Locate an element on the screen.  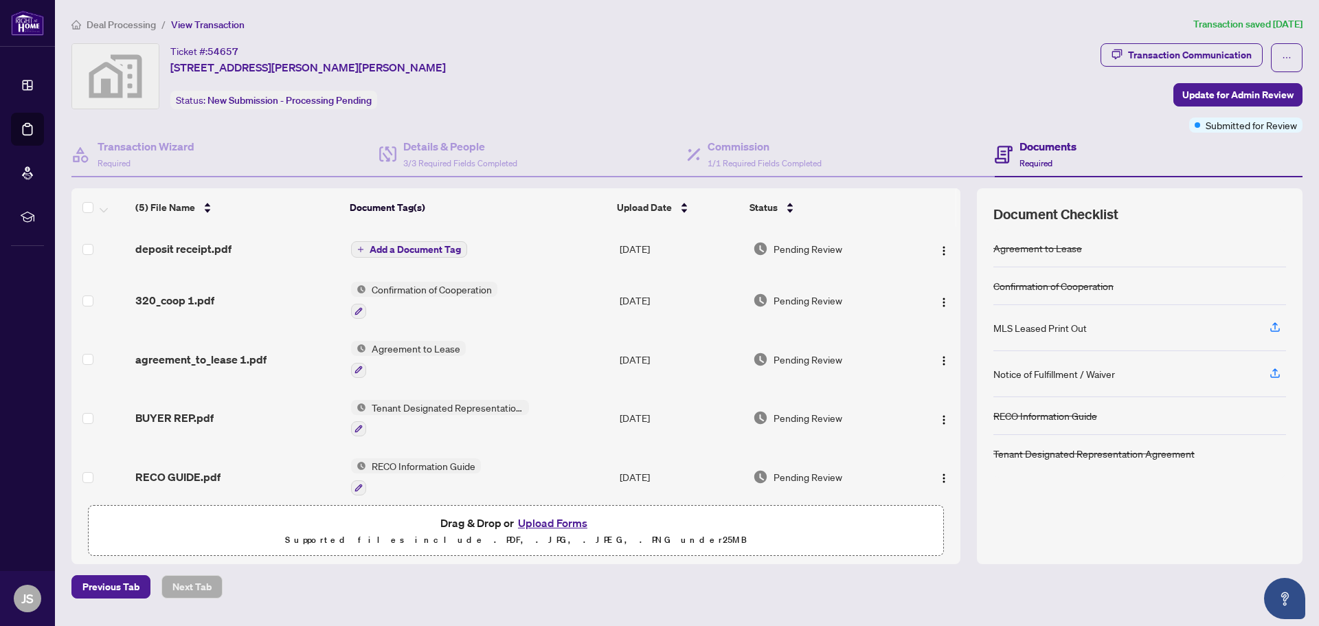
span: Previous Tab is located at coordinates (111, 587).